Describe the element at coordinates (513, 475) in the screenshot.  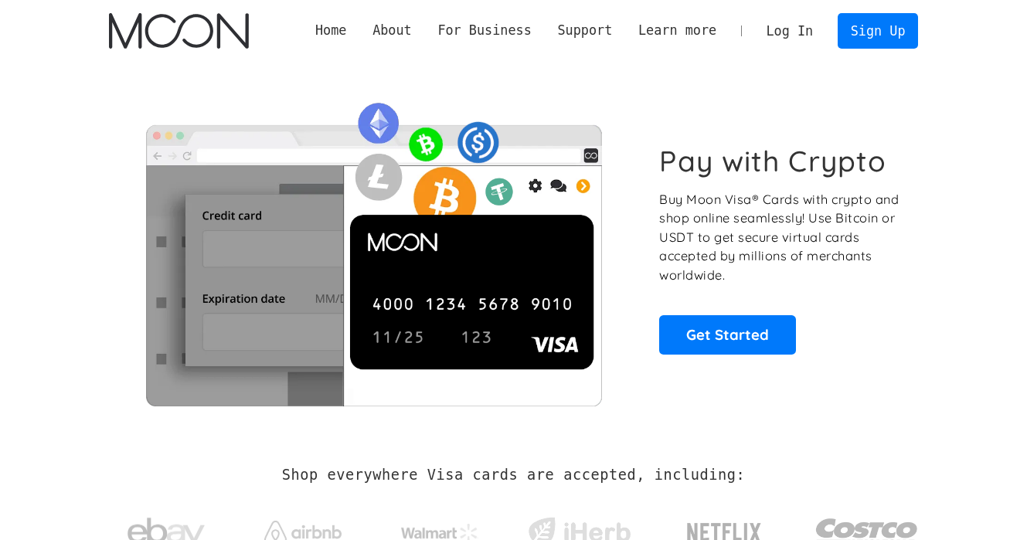
I see `h2: Shop everywhere Visa cards are accepted, including:` at that location.